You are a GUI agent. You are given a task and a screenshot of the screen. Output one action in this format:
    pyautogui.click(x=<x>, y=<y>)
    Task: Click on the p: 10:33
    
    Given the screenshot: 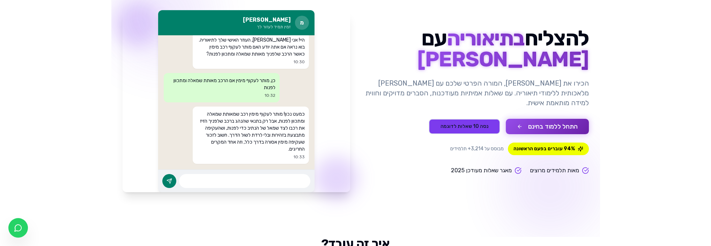 What is the action you would take?
    pyautogui.click(x=250, y=157)
    